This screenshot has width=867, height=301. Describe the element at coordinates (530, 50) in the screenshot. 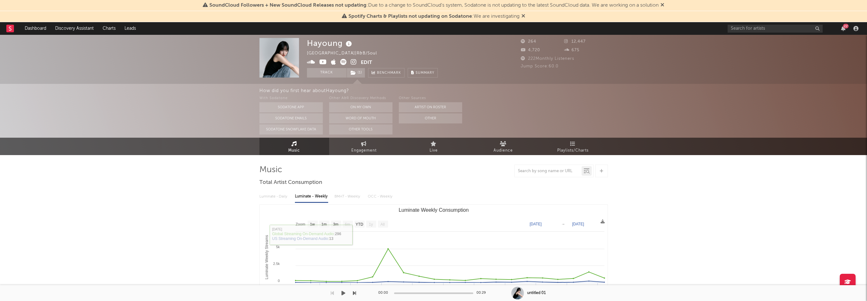

I see `span: 4,720` at that location.